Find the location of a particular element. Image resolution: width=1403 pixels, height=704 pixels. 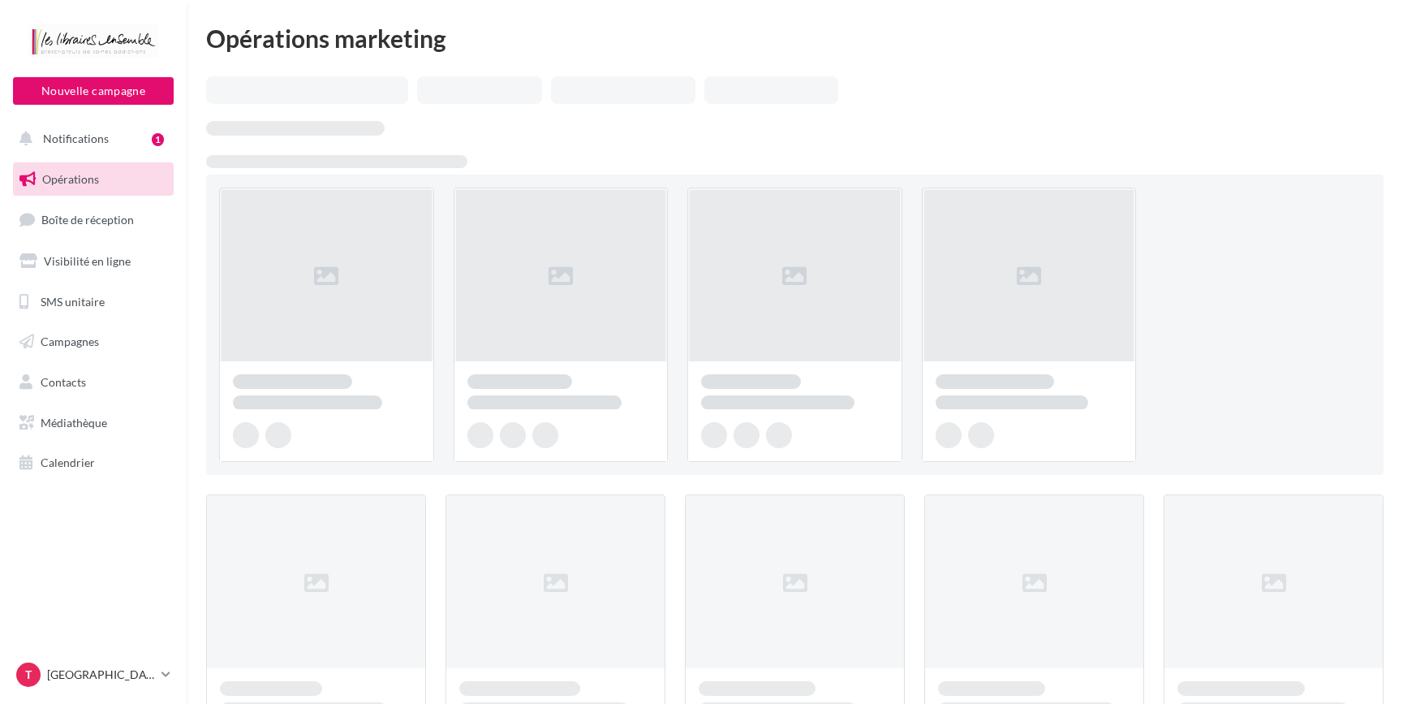

button: Notifications 1 is located at coordinates (90, 139).